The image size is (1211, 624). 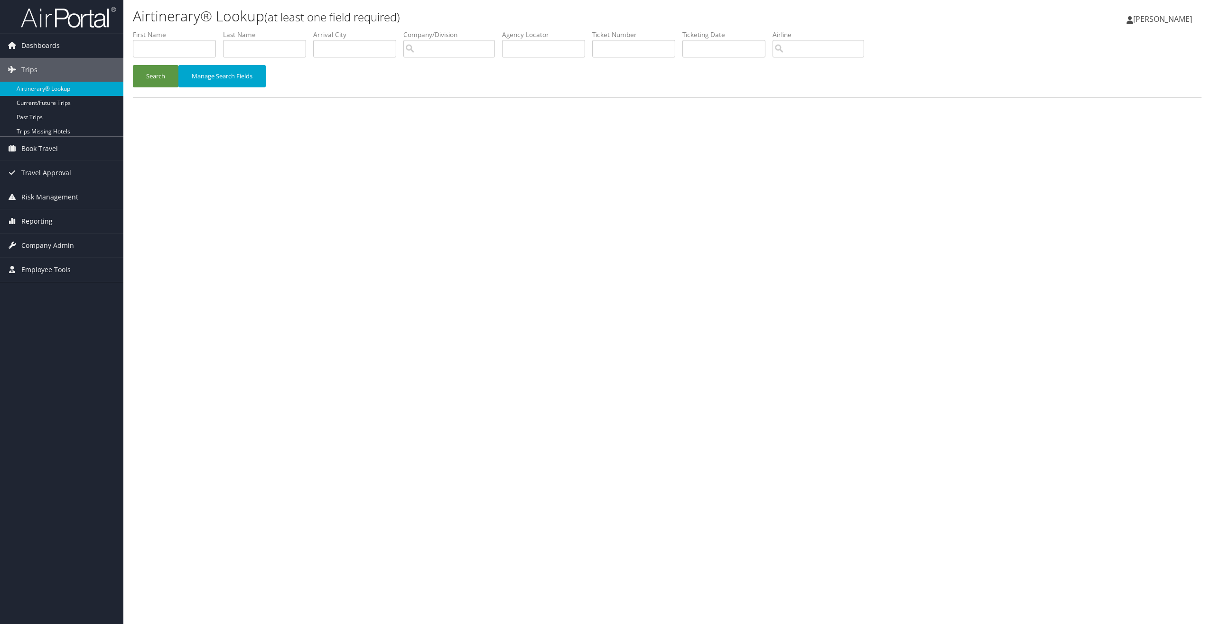 What do you see at coordinates (547, 35) in the screenshot?
I see `label: Agency Locator` at bounding box center [547, 35].